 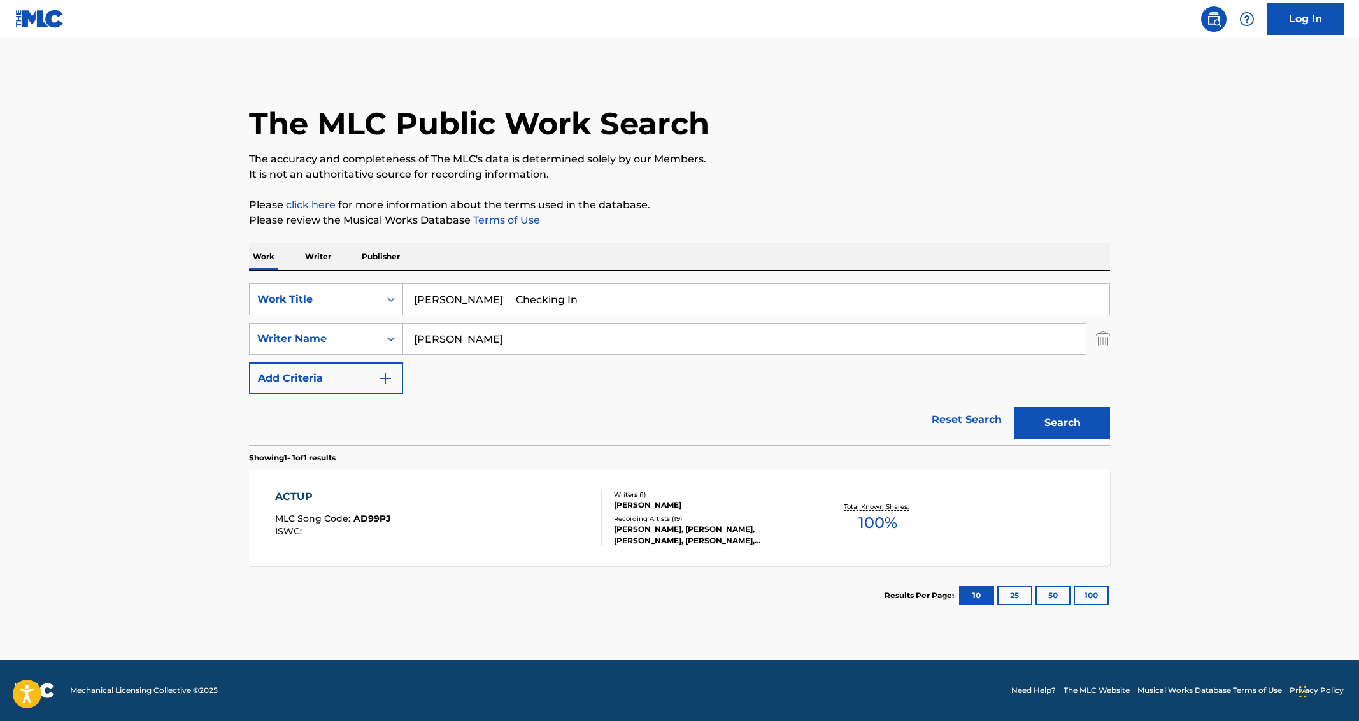 What do you see at coordinates (1097, 691) in the screenshot?
I see `a: The MLC Website` at bounding box center [1097, 691].